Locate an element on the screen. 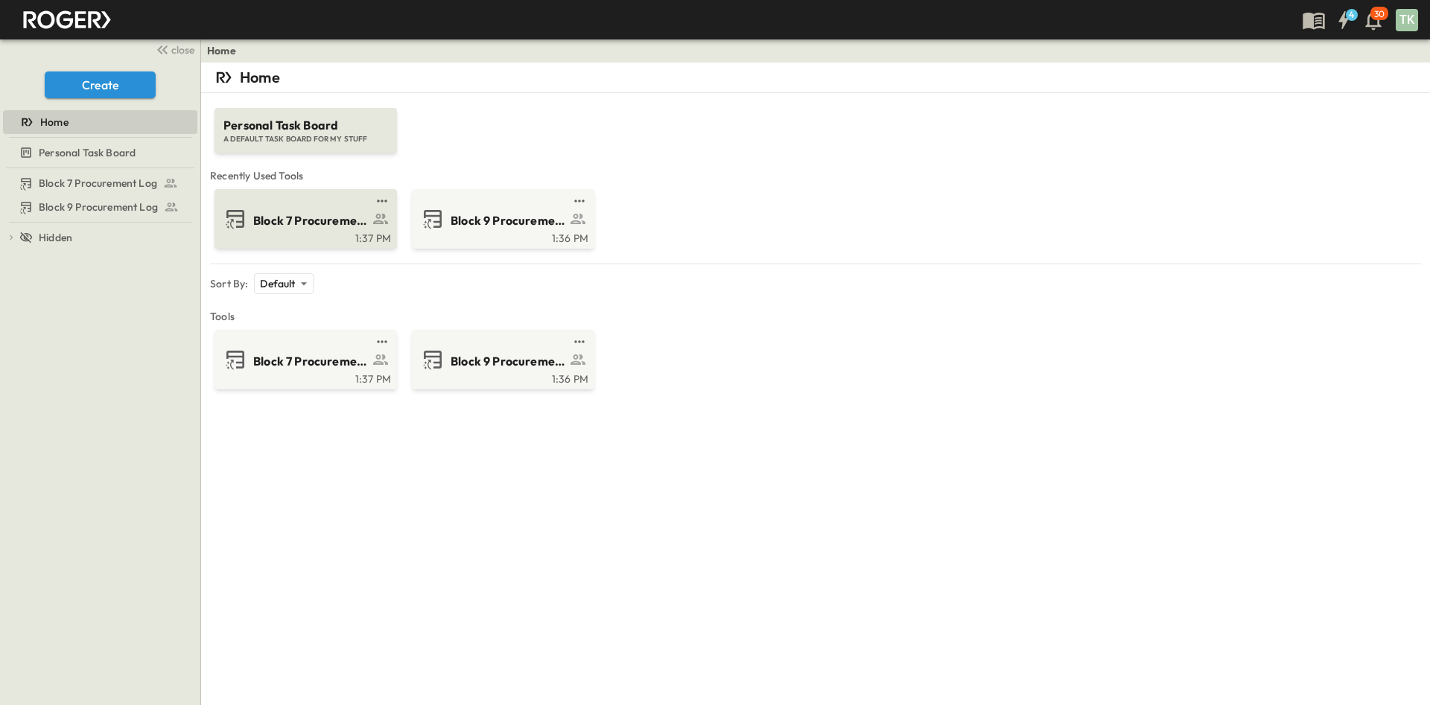 This screenshot has width=1430, height=705. span: A DEFAULT TASK BOARD FOR MY STUFF is located at coordinates (305, 139).